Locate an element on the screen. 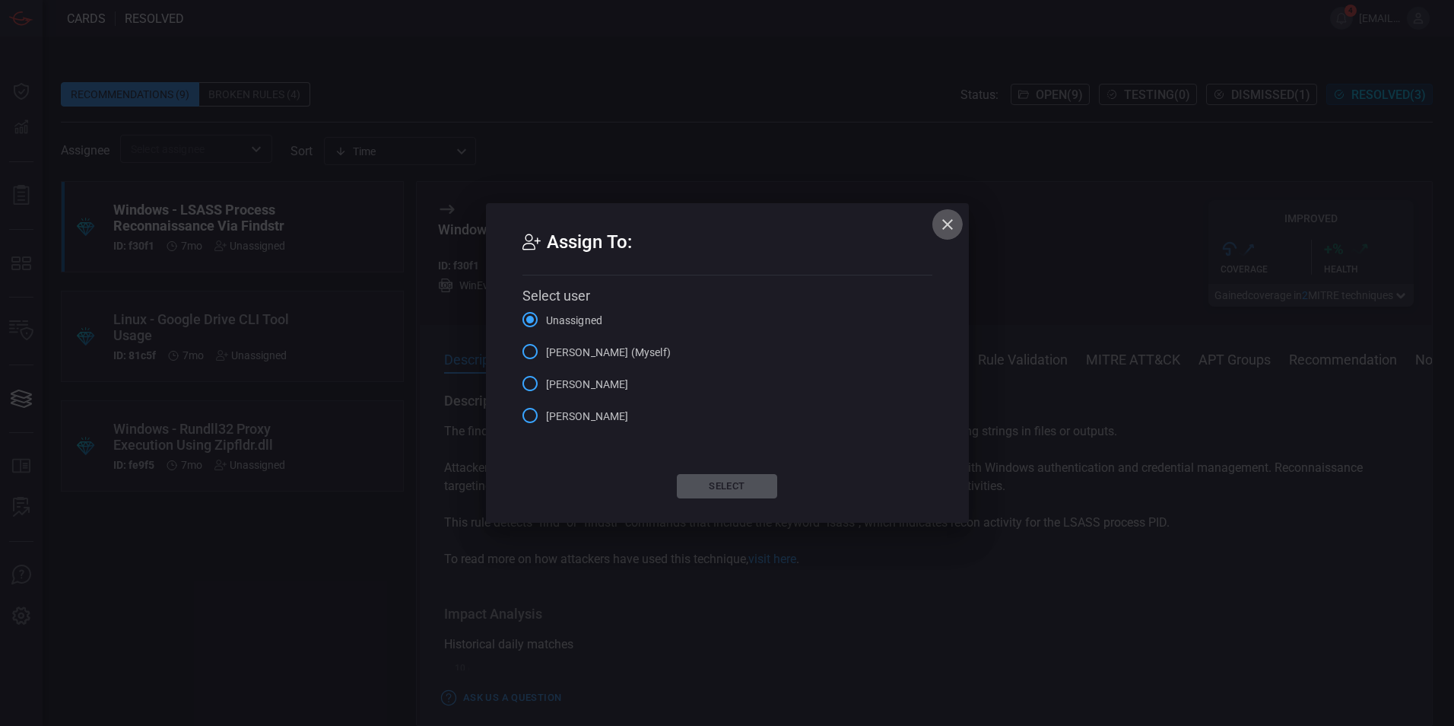 The image size is (1454, 726). span: Unassigned is located at coordinates (574, 320).